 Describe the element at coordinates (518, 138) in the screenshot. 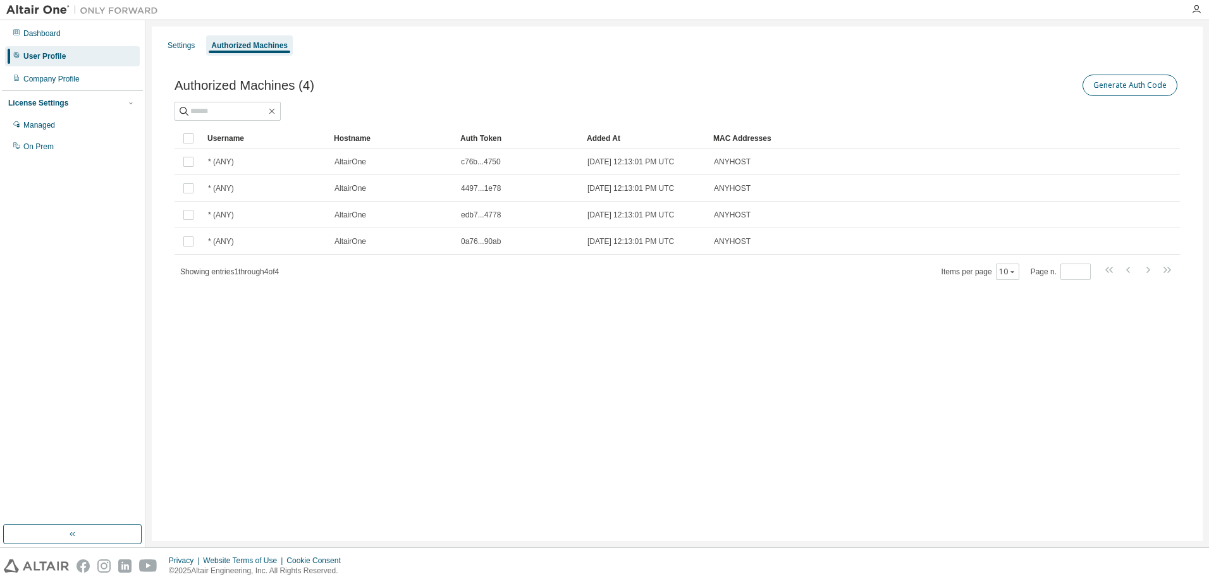

I see `div: Auth Token` at that location.